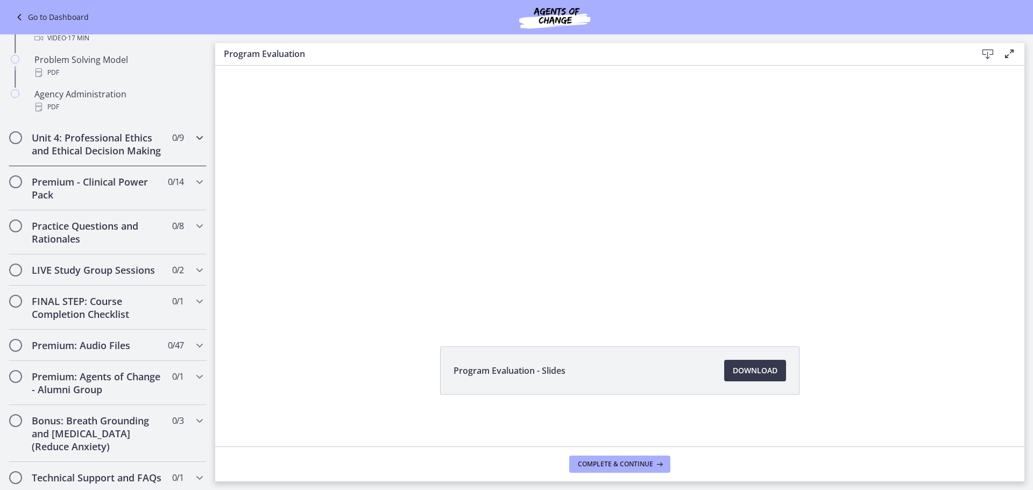 Image resolution: width=1033 pixels, height=490 pixels. Describe the element at coordinates (615, 464) in the screenshot. I see `span: Complete & continue` at that location.